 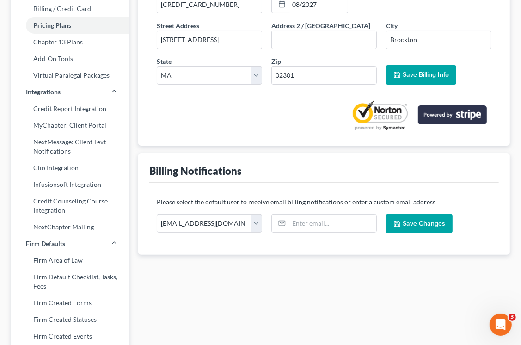 I want to click on a: Credit Report Integration, so click(x=70, y=109).